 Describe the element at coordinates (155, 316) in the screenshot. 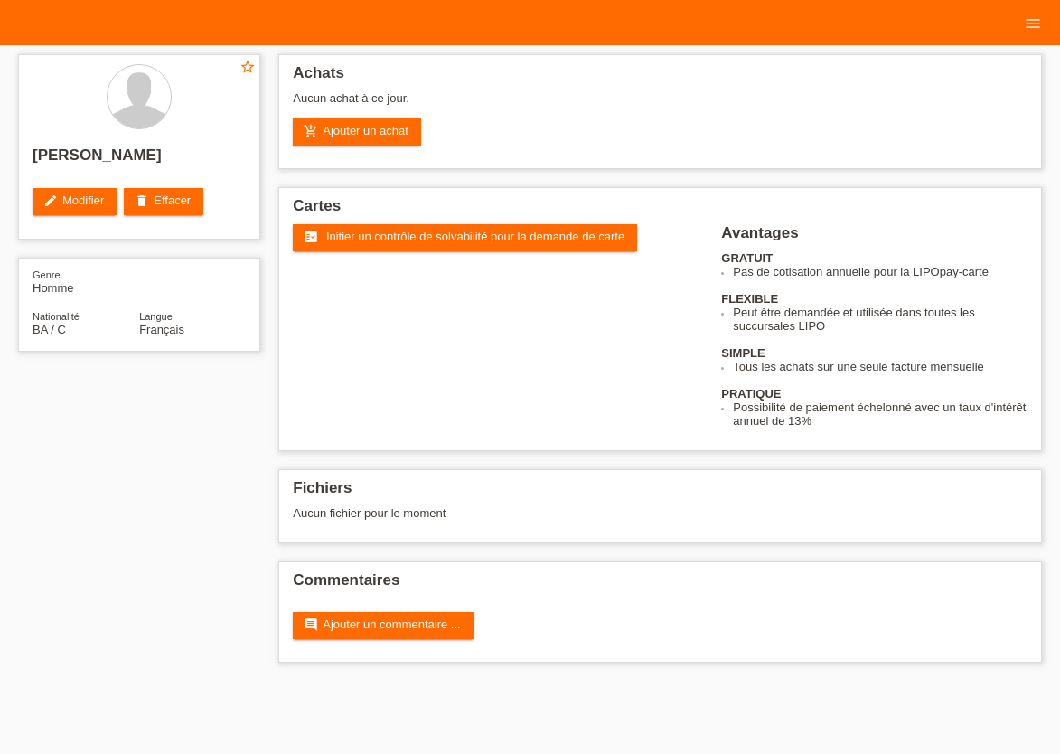

I see `span: Langue` at that location.